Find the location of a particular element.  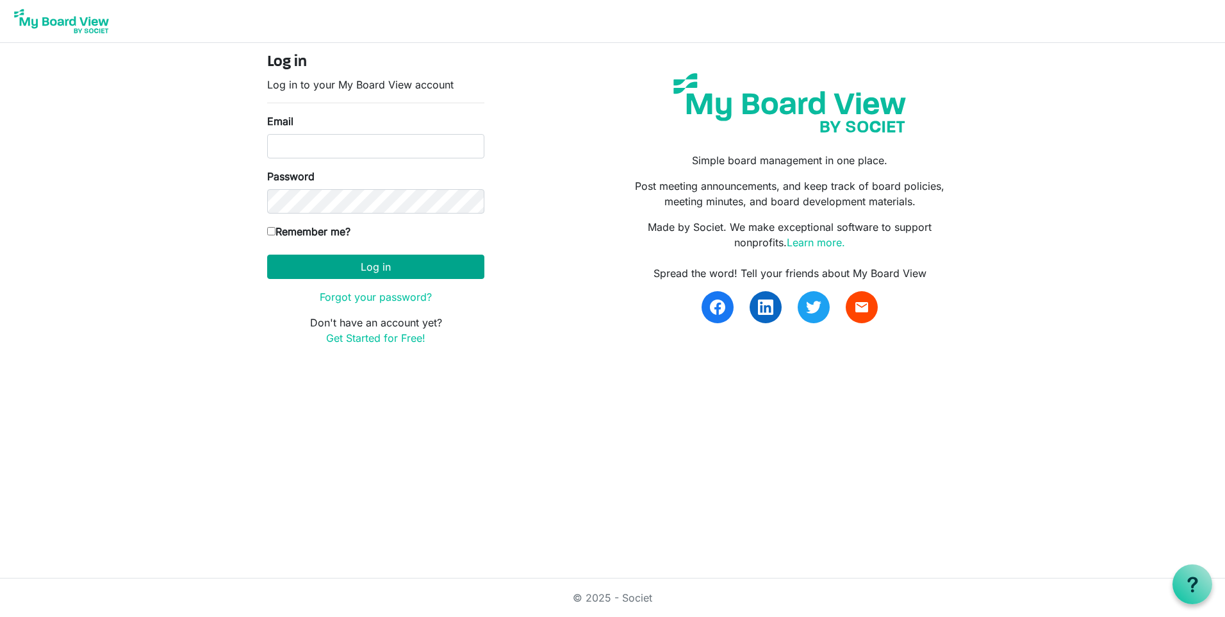

p: Simple board management in one place. is located at coordinates (790, 160).